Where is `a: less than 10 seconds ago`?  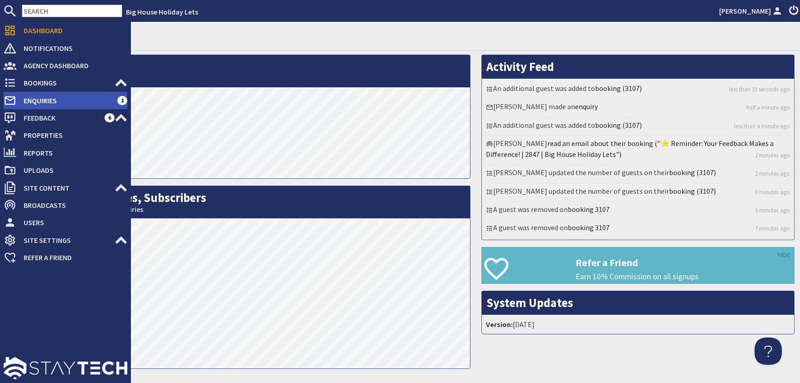 a: less than 10 seconds ago is located at coordinates (760, 89).